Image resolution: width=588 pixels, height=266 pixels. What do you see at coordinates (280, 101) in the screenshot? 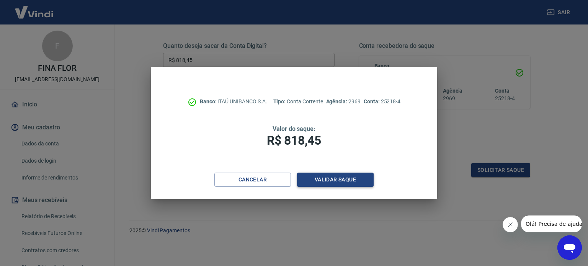
I see `span: Tipo:` at bounding box center [280, 101].